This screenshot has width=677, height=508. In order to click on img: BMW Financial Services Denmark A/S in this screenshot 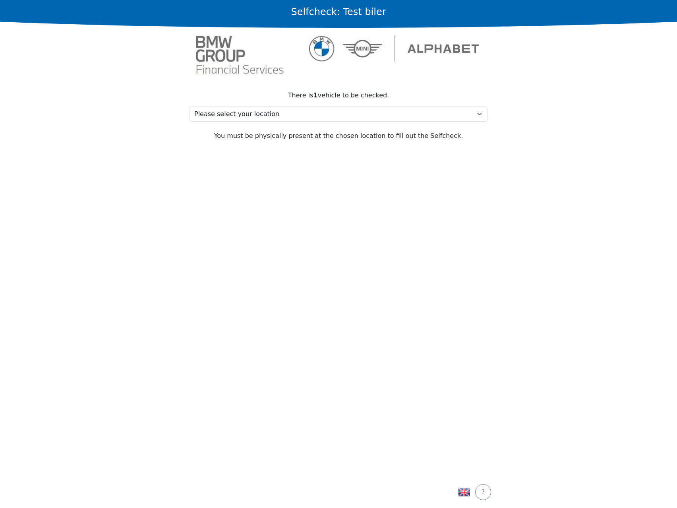, I will do `click(339, 54)`.